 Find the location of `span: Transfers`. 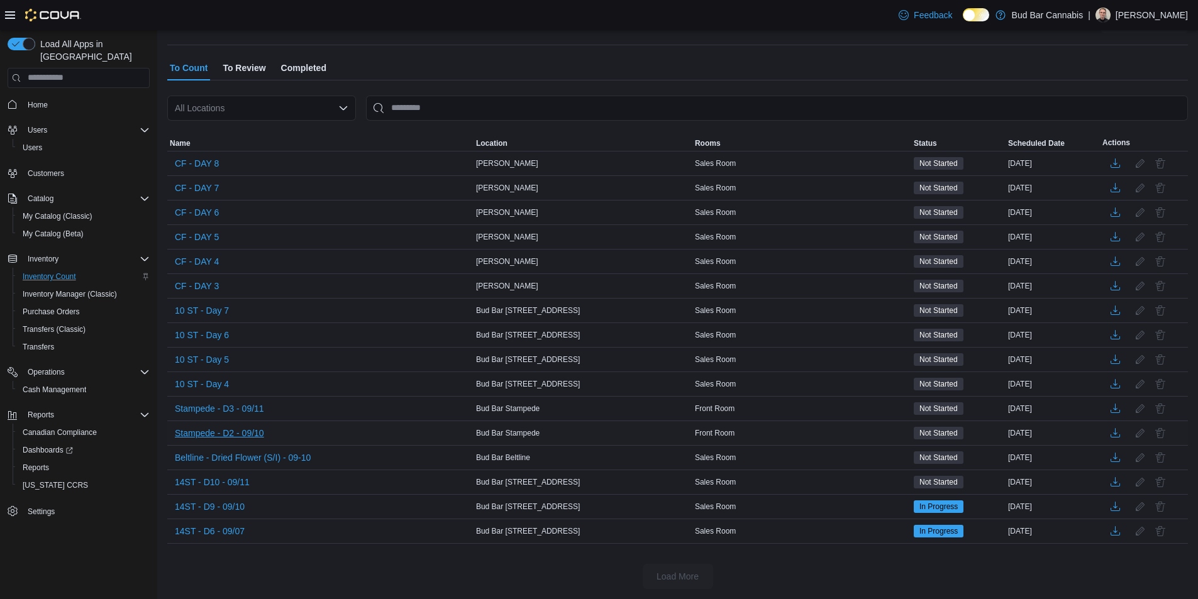

span: Transfers is located at coordinates (38, 347).